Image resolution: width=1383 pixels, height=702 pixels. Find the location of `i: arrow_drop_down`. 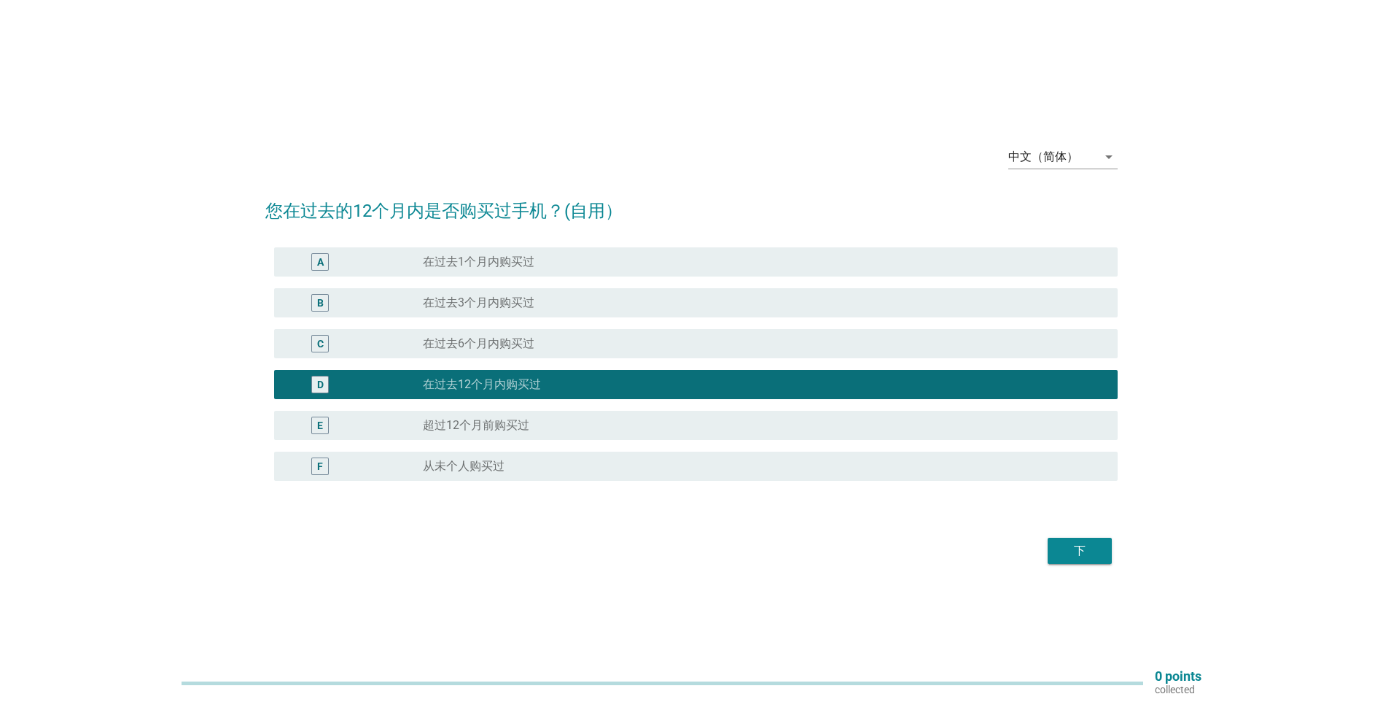

i: arrow_drop_down is located at coordinates (1109, 157).